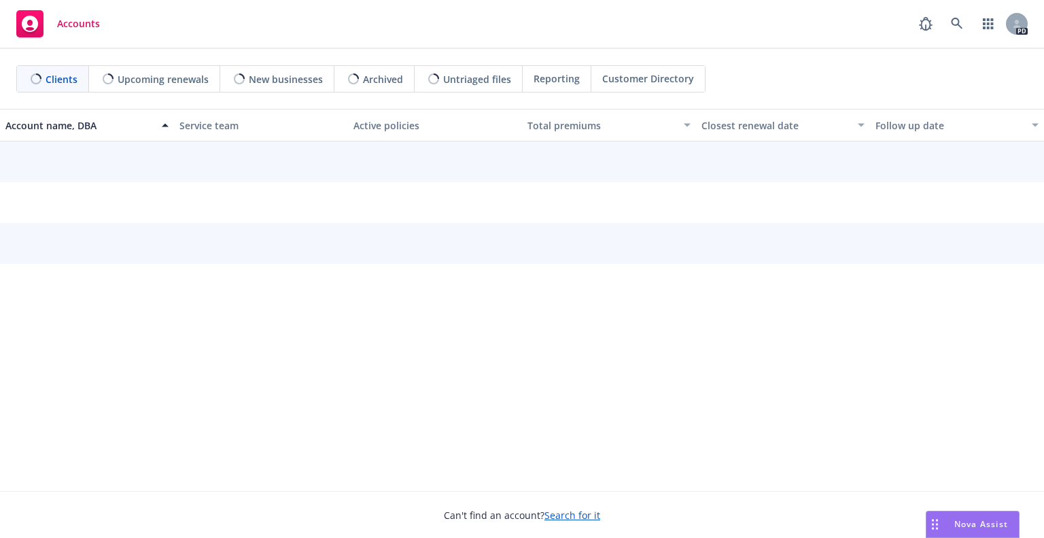 The image size is (1044, 538). What do you see at coordinates (435, 125) in the screenshot?
I see `button: Active policies` at bounding box center [435, 125].